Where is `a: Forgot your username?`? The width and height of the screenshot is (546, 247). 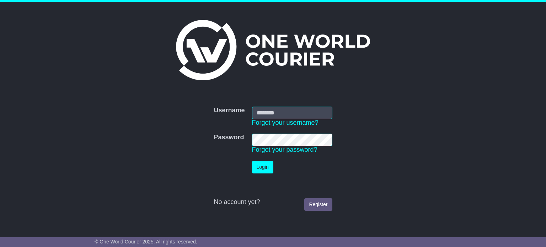
a: Forgot your username? is located at coordinates (285, 123).